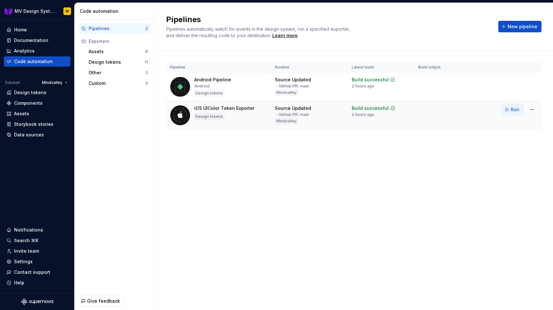 The image size is (553, 310). What do you see at coordinates (37, 135) in the screenshot?
I see `a: Data sources` at bounding box center [37, 135].